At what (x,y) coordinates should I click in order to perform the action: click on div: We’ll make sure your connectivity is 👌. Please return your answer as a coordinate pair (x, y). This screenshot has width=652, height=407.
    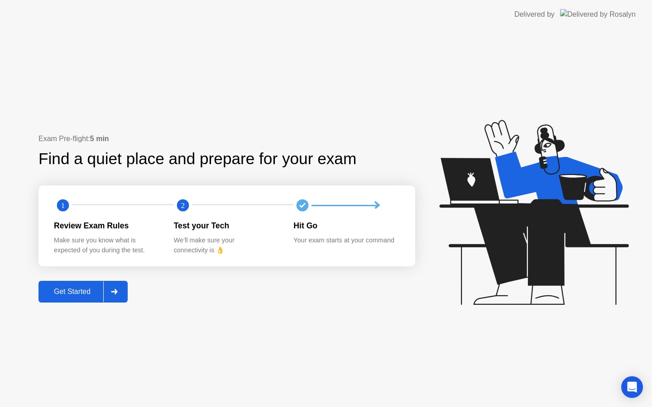
    Looking at the image, I should click on (226, 245).